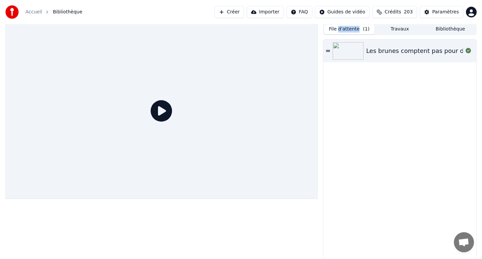 This screenshot has height=259, width=482. Describe the element at coordinates (408, 12) in the screenshot. I see `span: 203` at that location.